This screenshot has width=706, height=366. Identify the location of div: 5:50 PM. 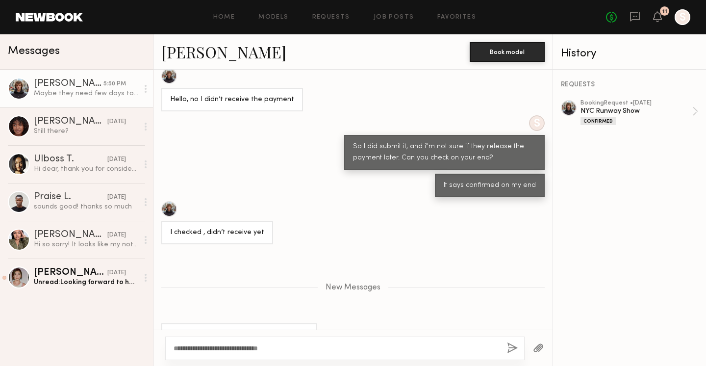
(115, 84).